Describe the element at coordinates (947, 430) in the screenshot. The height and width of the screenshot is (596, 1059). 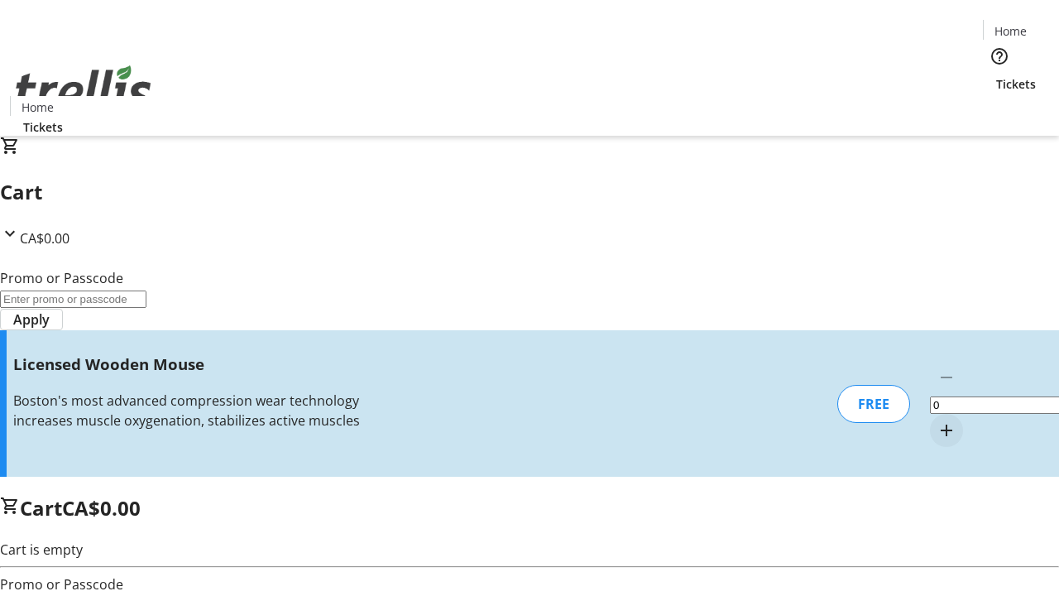
I see `button: Increment by one` at that location.